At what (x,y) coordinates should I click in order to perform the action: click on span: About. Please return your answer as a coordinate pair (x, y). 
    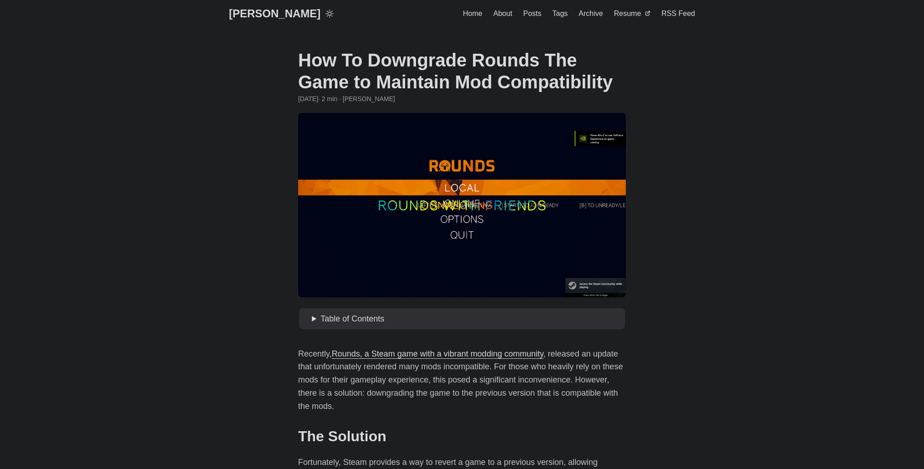
    Looking at the image, I should click on (503, 13).